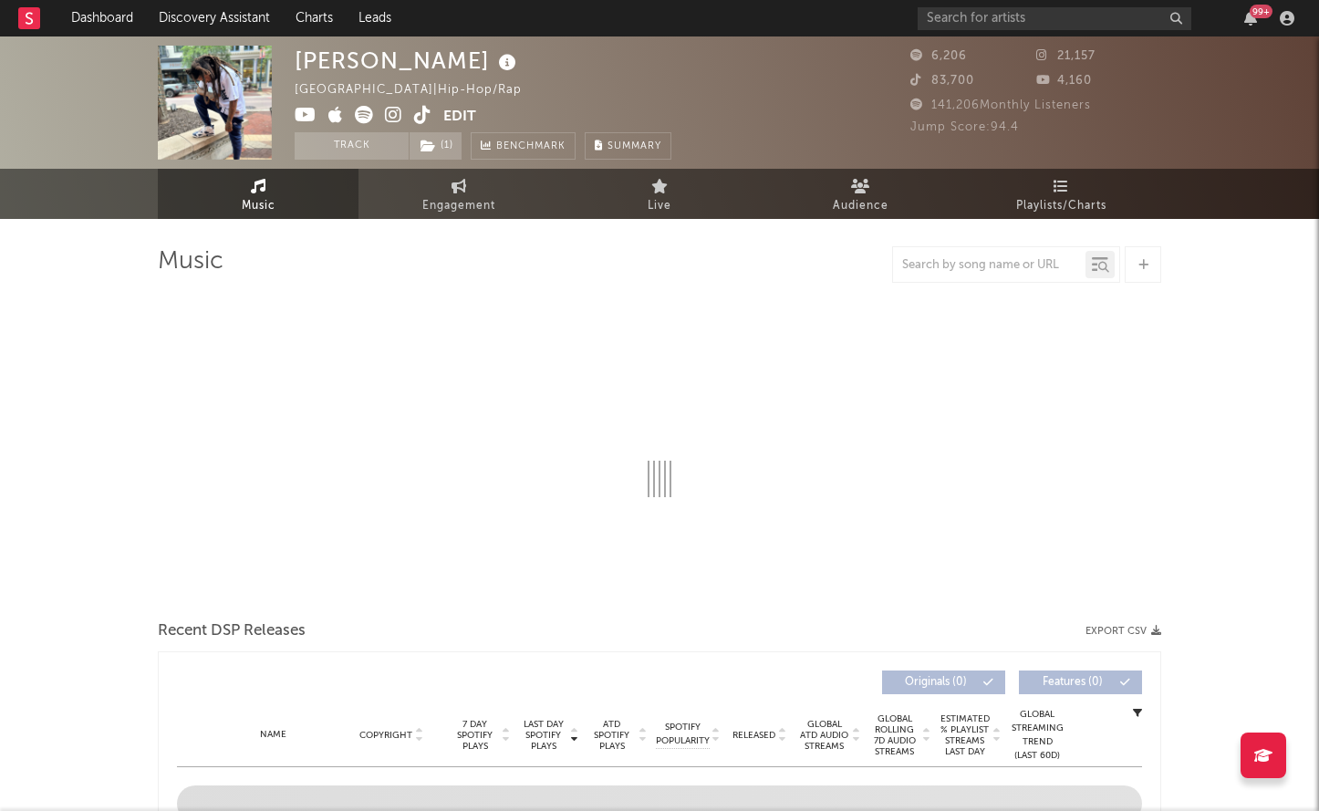 Image resolution: width=1319 pixels, height=811 pixels. Describe the element at coordinates (1066, 56) in the screenshot. I see `span: 21,157` at that location.